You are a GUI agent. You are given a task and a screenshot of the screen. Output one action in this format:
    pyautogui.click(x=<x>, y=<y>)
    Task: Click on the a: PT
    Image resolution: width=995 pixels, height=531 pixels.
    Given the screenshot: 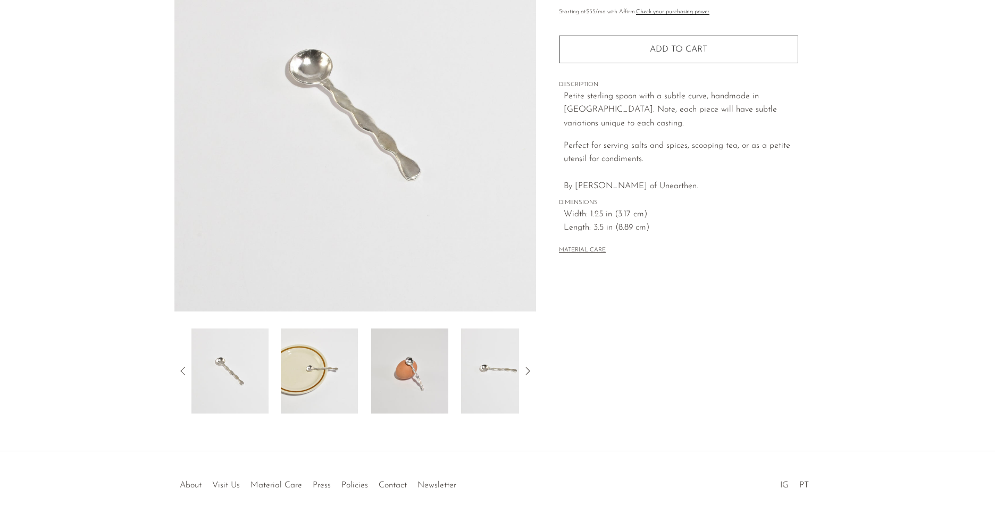 What is the action you would take?
    pyautogui.click(x=804, y=485)
    